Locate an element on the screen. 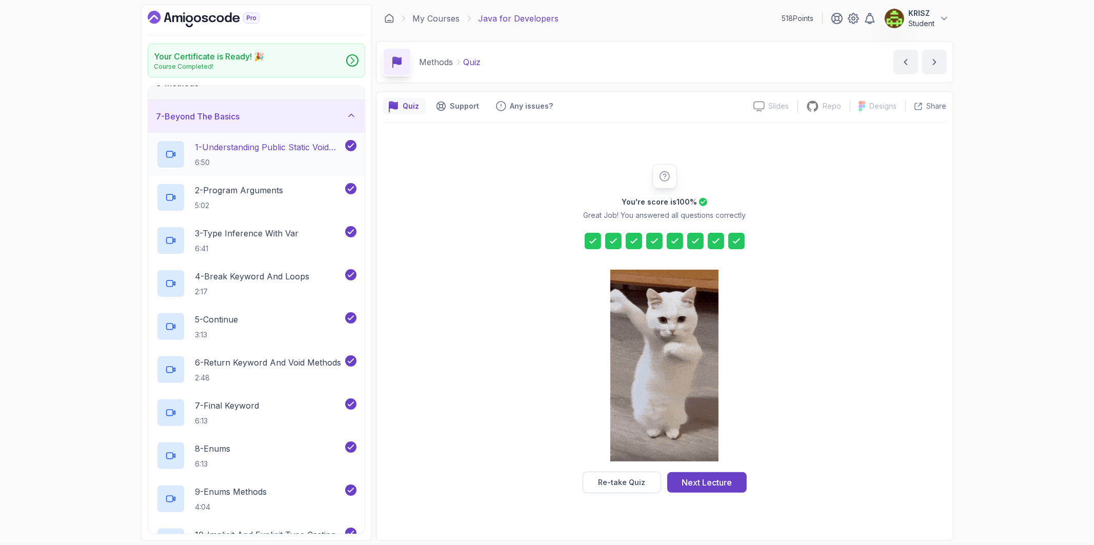 The image size is (1094, 545). p: Support is located at coordinates (465, 106).